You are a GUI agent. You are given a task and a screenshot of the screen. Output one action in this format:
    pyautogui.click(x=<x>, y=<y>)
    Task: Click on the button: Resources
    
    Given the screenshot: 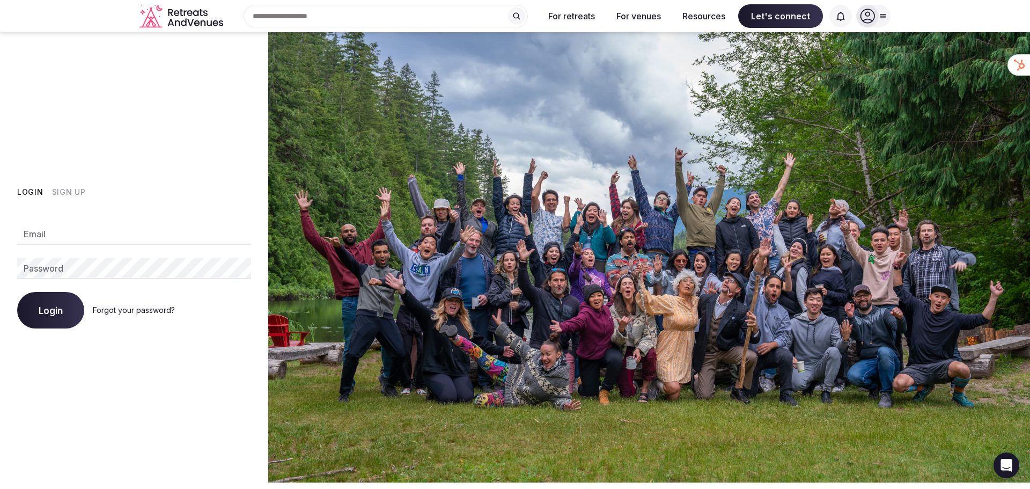 What is the action you would take?
    pyautogui.click(x=704, y=16)
    